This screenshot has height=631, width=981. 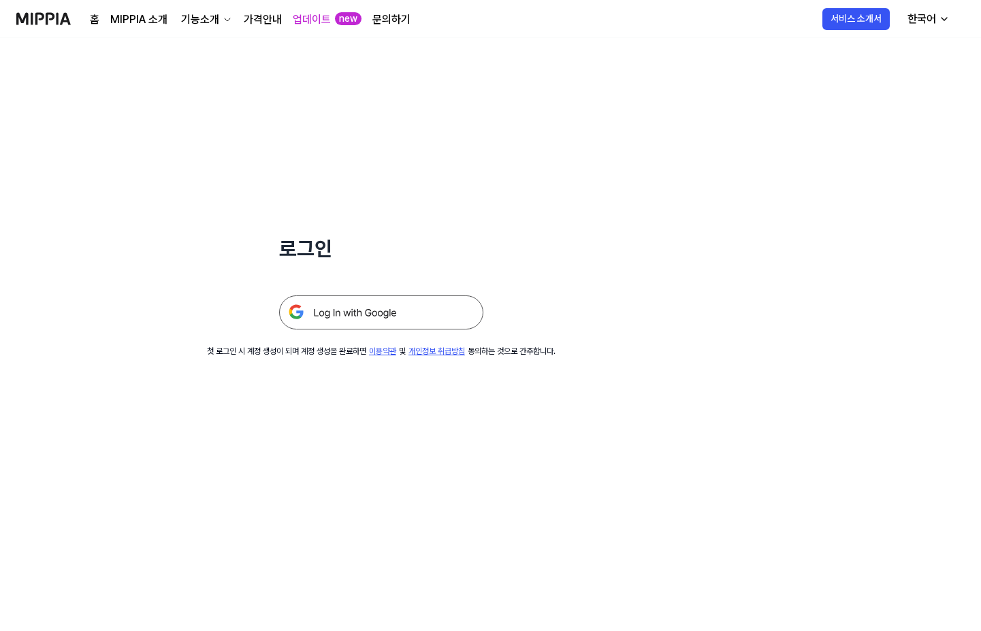 What do you see at coordinates (200, 20) in the screenshot?
I see `div: 기능소개` at bounding box center [200, 20].